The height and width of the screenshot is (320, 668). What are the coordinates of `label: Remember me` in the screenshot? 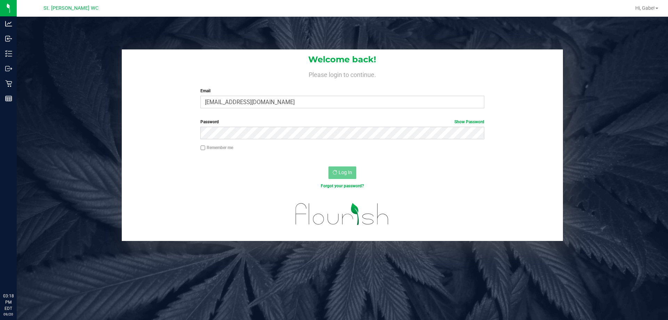 It's located at (217, 148).